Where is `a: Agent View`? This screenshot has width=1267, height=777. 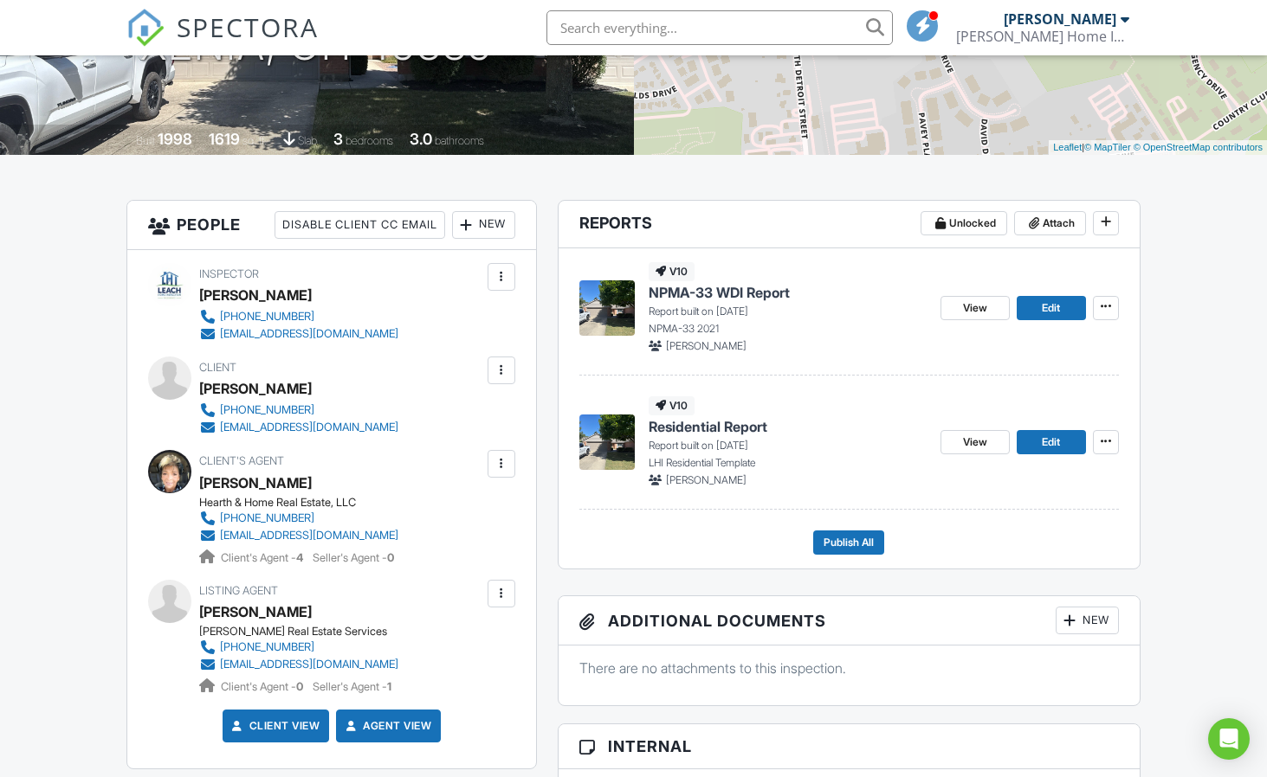 a: Agent View is located at coordinates (386, 726).